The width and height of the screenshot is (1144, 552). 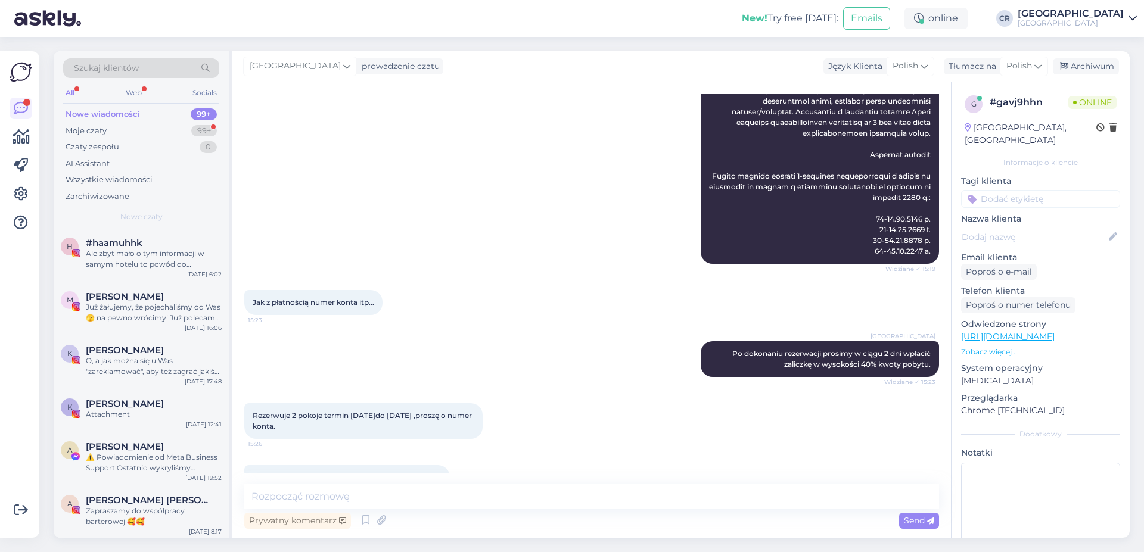 What do you see at coordinates (1092, 102) in the screenshot?
I see `span: Online` at bounding box center [1092, 102].